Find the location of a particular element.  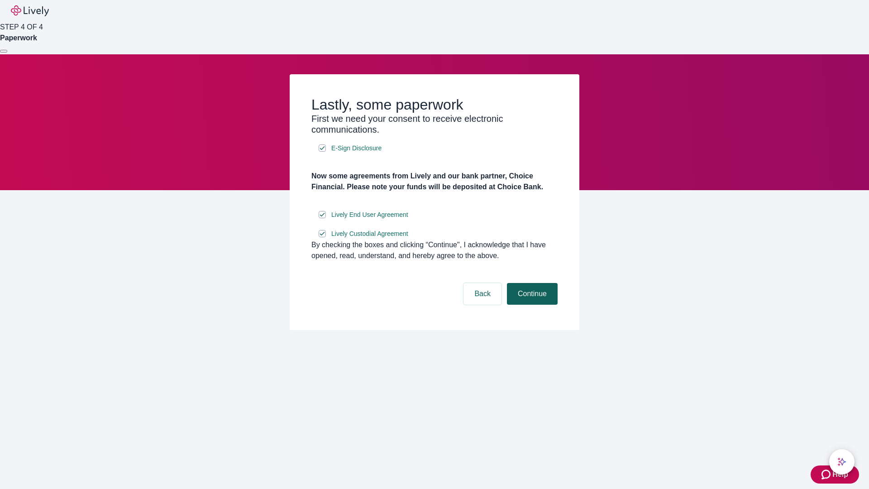

span: Lively Custodial Agreement is located at coordinates (370, 233).